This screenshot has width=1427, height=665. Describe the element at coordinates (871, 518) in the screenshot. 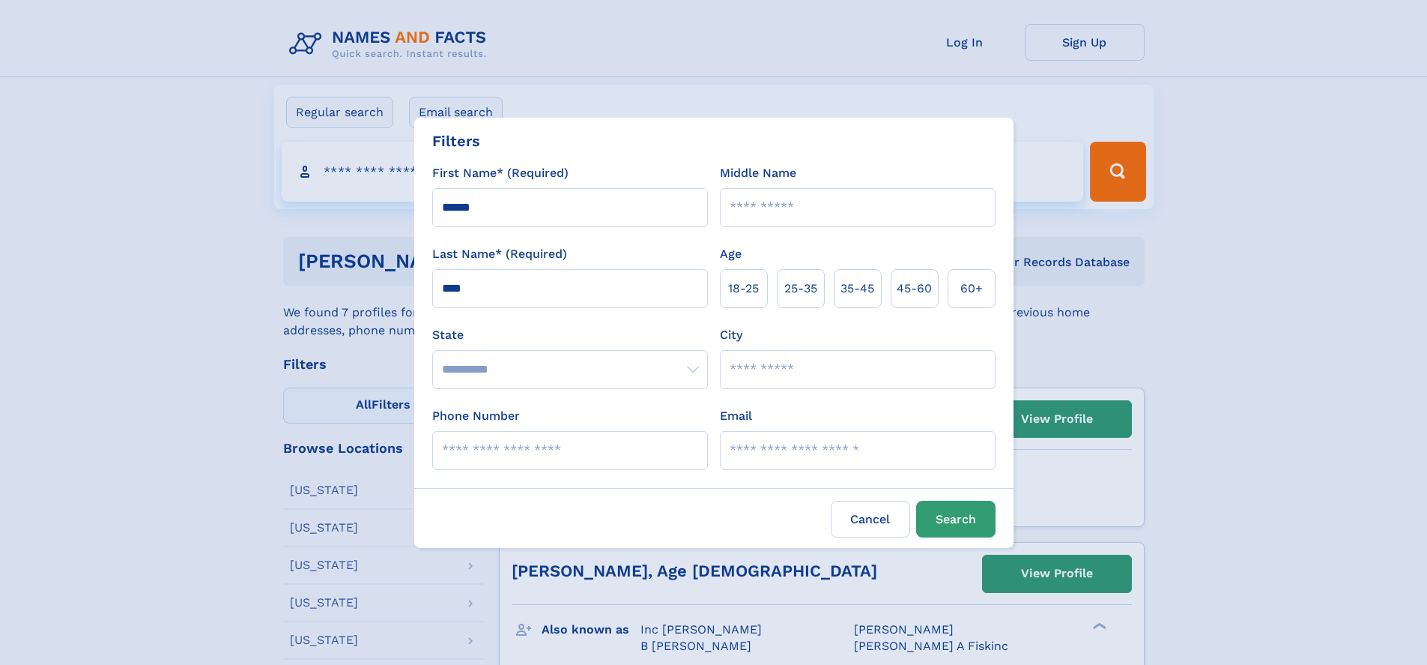

I see `label: Cancel` at that location.